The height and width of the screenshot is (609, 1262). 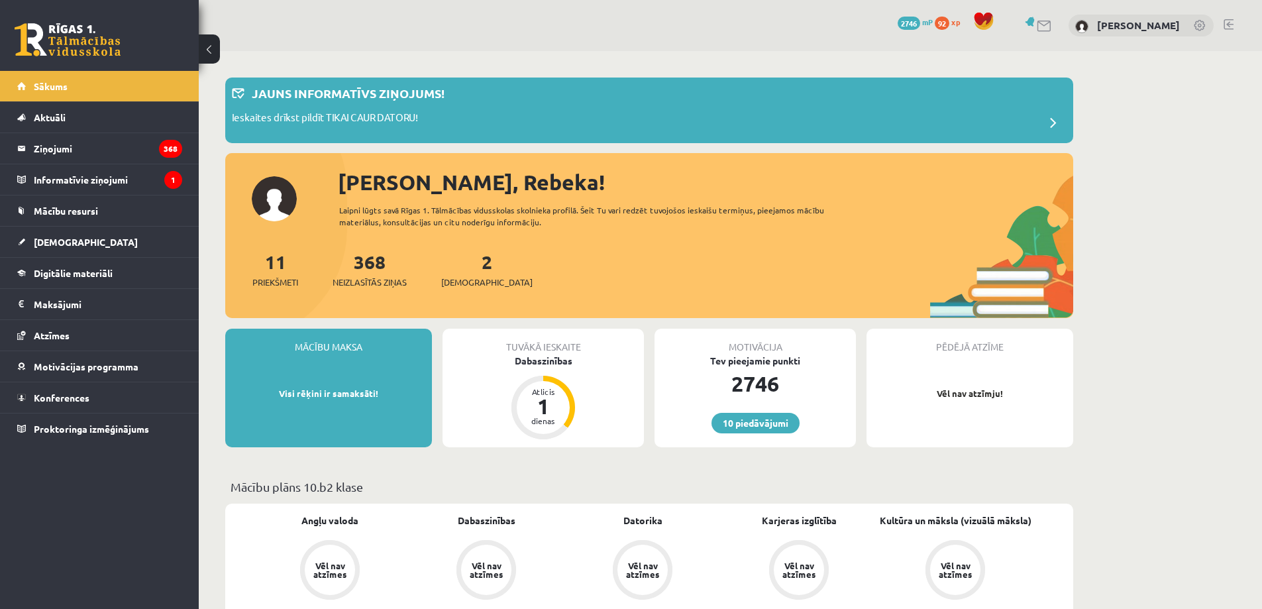 I want to click on span: 2746, so click(x=909, y=23).